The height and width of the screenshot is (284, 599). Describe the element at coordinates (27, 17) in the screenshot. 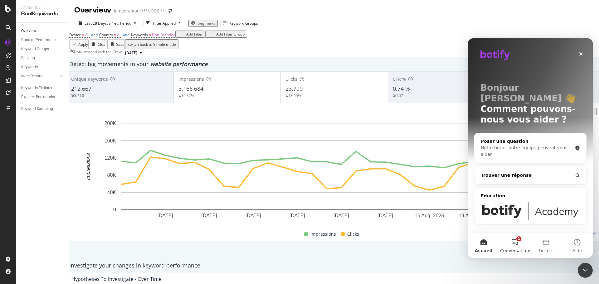

I see `img: logo` at that location.